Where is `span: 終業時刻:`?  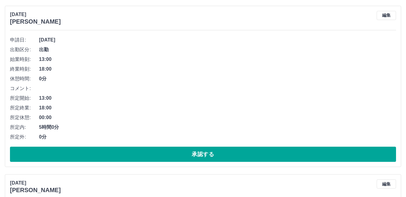
span: 終業時刻: is located at coordinates (25, 69).